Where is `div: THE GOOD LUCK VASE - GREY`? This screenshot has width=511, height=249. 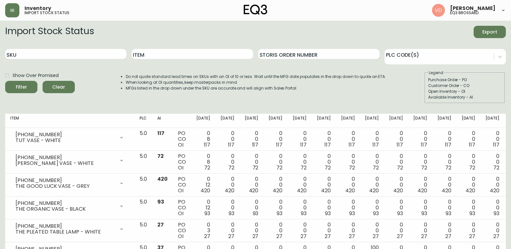
div: THE GOOD LUCK VASE - GREY is located at coordinates (65, 186).